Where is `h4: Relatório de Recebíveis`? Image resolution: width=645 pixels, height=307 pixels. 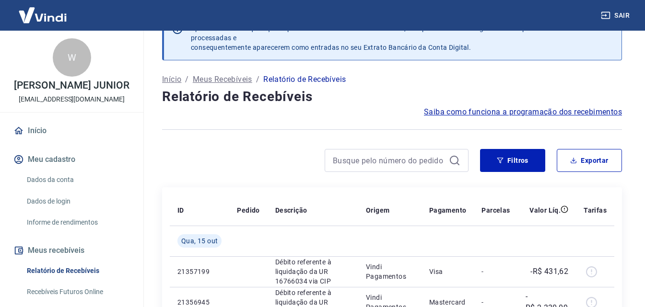 h4: Relatório de Recebíveis is located at coordinates (392, 97).